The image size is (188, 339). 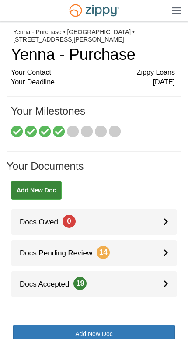 What do you see at coordinates (94, 222) in the screenshot?
I see `a: Docs Owed0` at bounding box center [94, 222].